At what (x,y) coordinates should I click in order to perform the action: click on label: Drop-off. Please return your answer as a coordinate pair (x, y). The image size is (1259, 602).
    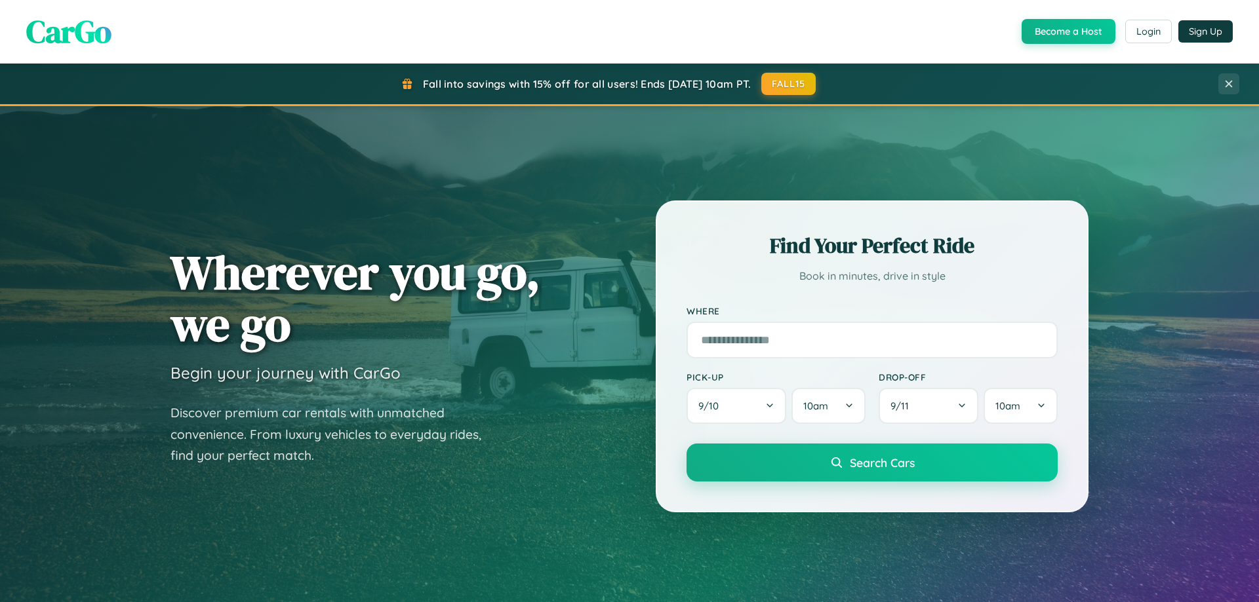
    Looking at the image, I should click on (968, 377).